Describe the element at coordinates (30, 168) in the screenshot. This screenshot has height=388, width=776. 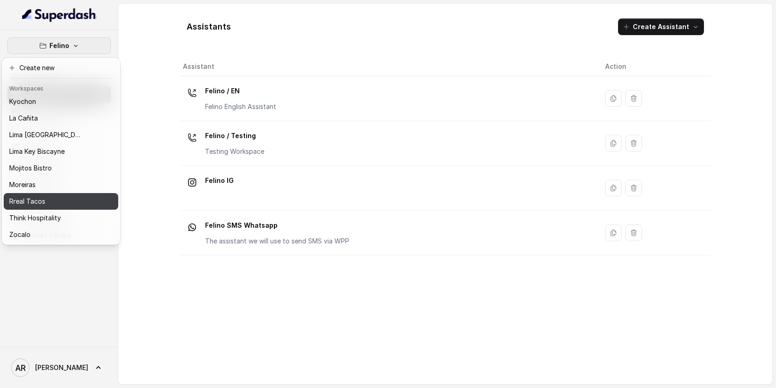
I see `p: Mojitos Bistro` at that location.